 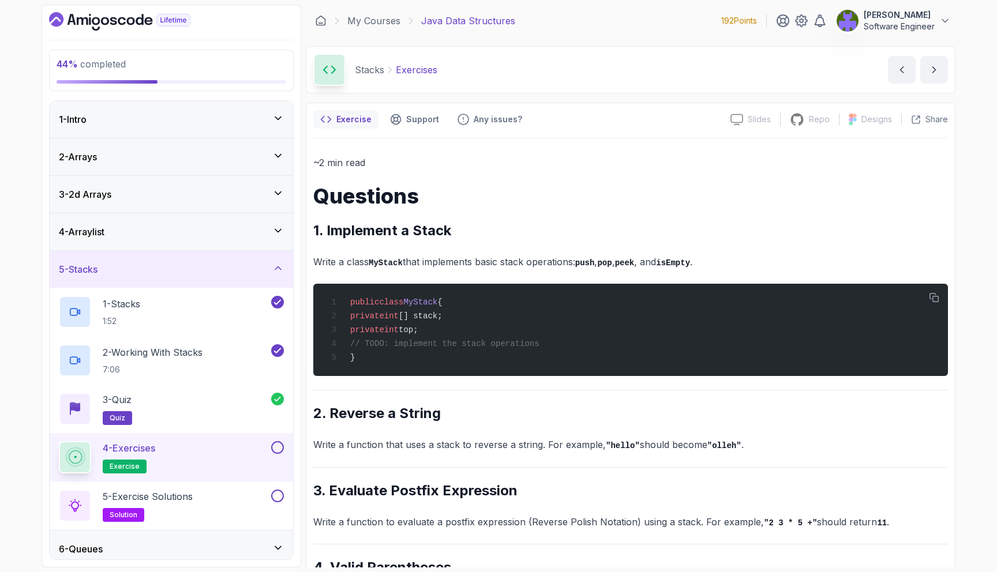 What do you see at coordinates (346, 119) in the screenshot?
I see `button: notes button` at bounding box center [346, 119].